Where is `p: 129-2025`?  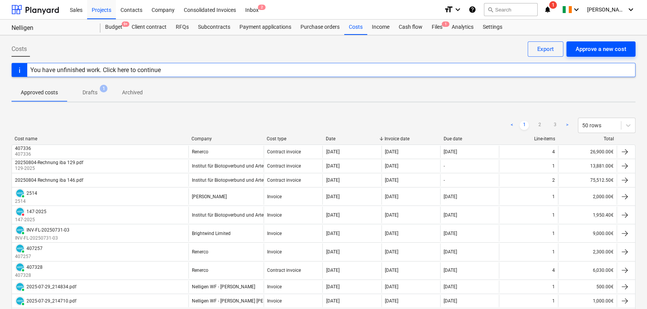
p: 129-2025 is located at coordinates (50, 169).